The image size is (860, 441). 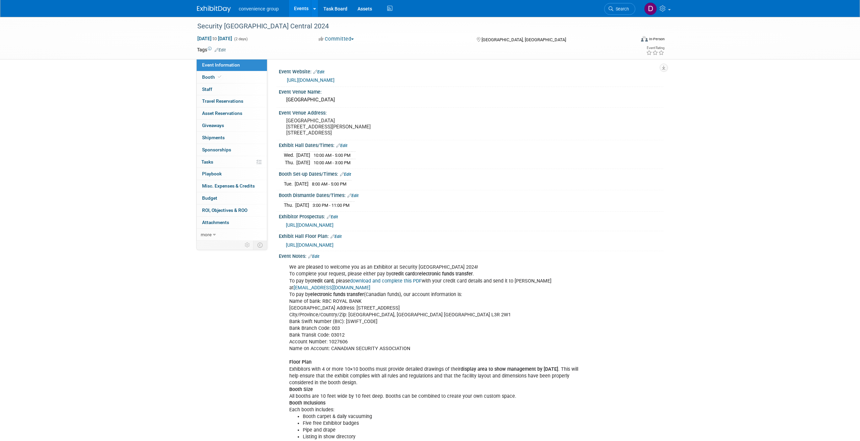 I want to click on td: Tue., so click(x=289, y=184).